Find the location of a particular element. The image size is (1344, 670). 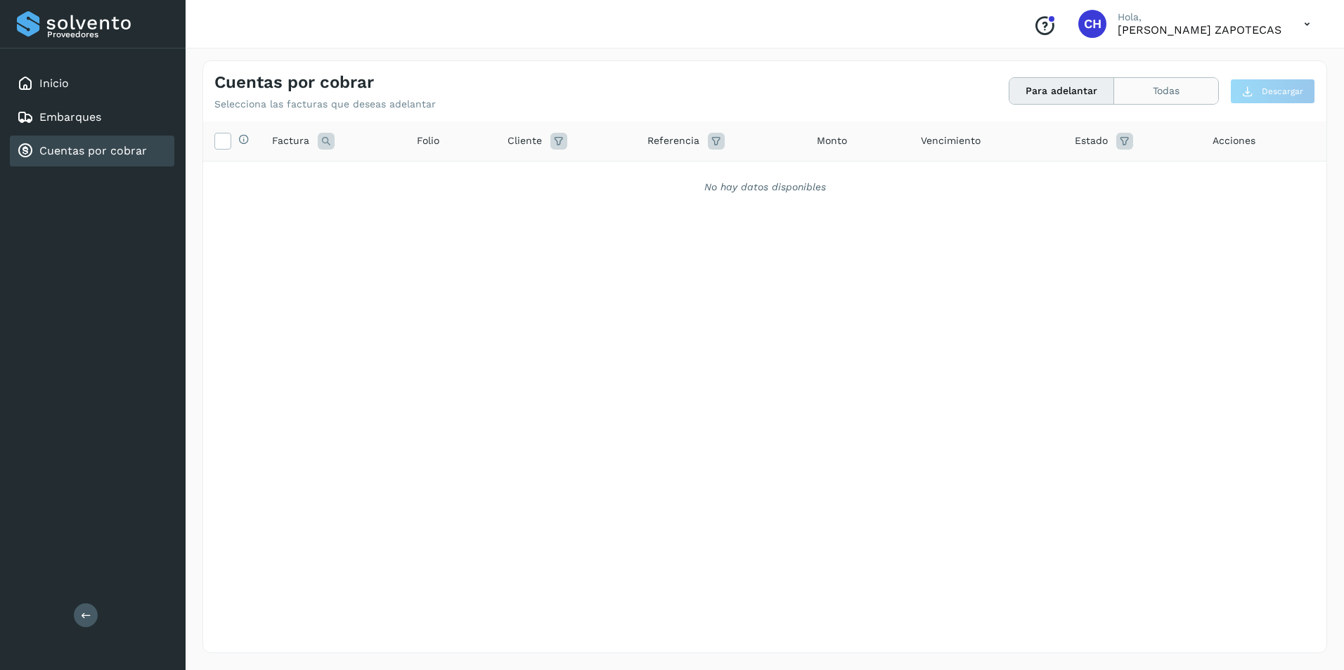

span: Referencia is located at coordinates (673, 141).